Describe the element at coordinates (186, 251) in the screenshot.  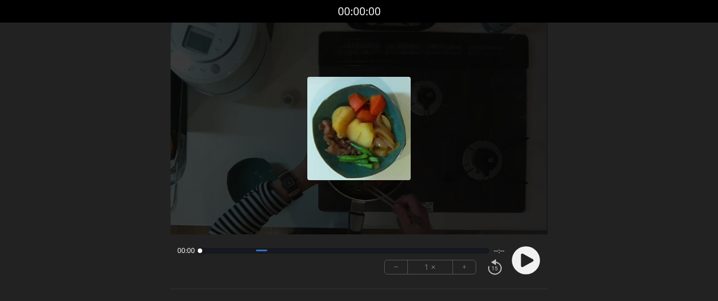
I see `span: 00:00` at that location.